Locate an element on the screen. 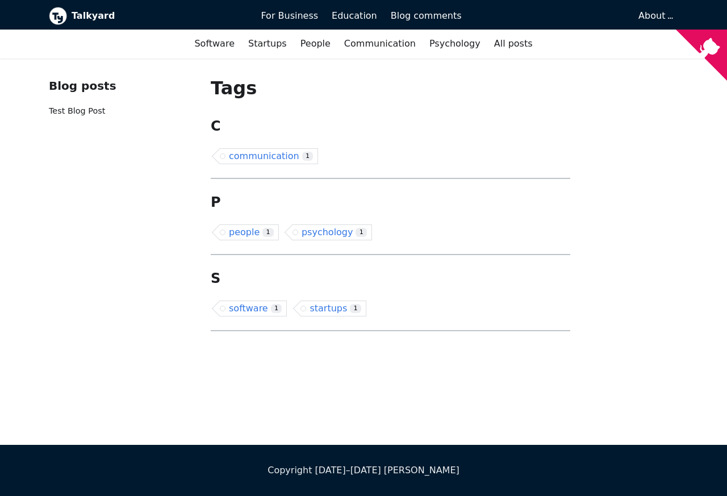 This screenshot has height=496, width=727. nav: Blog recent posts navigation is located at coordinates (120, 102).